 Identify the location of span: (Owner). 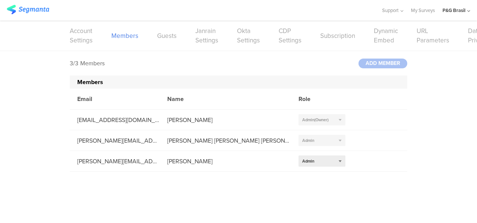
(322, 120).